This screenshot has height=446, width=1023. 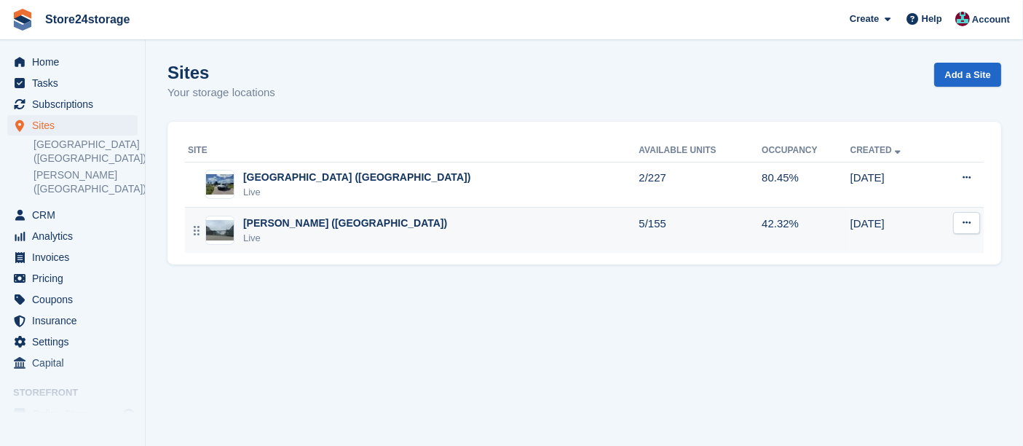 What do you see at coordinates (23, 20) in the screenshot?
I see `img: stora-icon-8386f47178a22dfd0bd8f6a31ec36ba5ce8667c1dd55bd0f319d3a0aa187defe.svg` at bounding box center [23, 20].